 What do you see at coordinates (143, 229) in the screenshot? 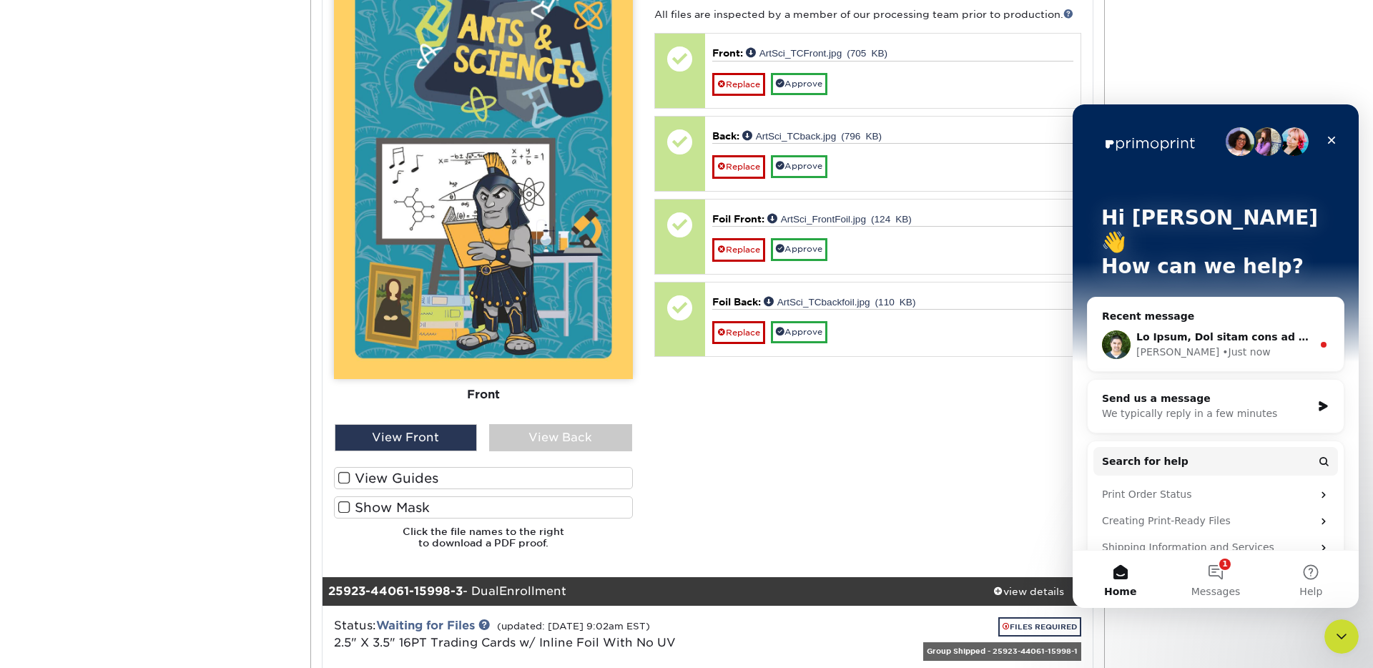
I see `div: Recent messageProfile image for MatthewLo Ipsum, Dol sitam cons ad elitsed doe temporin utlab et ...` at bounding box center [143, 229].